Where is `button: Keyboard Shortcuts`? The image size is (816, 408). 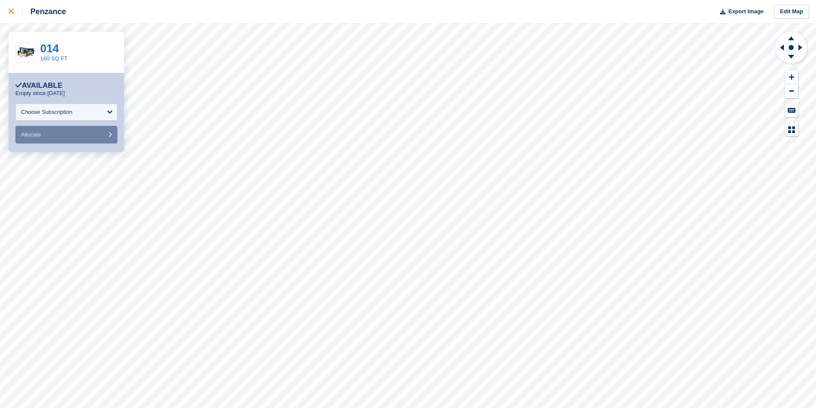
button: Keyboard Shortcuts is located at coordinates (792, 110).